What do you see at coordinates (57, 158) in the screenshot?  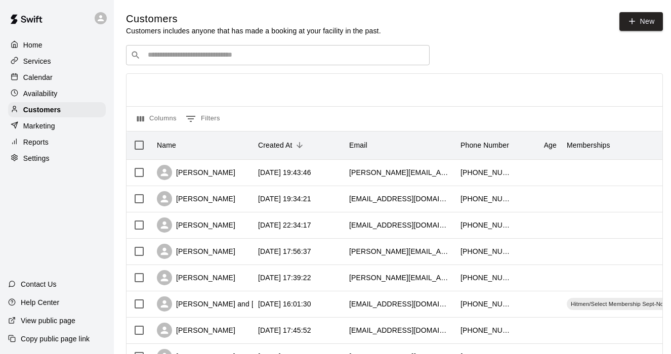 I see `div: Settings` at bounding box center [57, 158].